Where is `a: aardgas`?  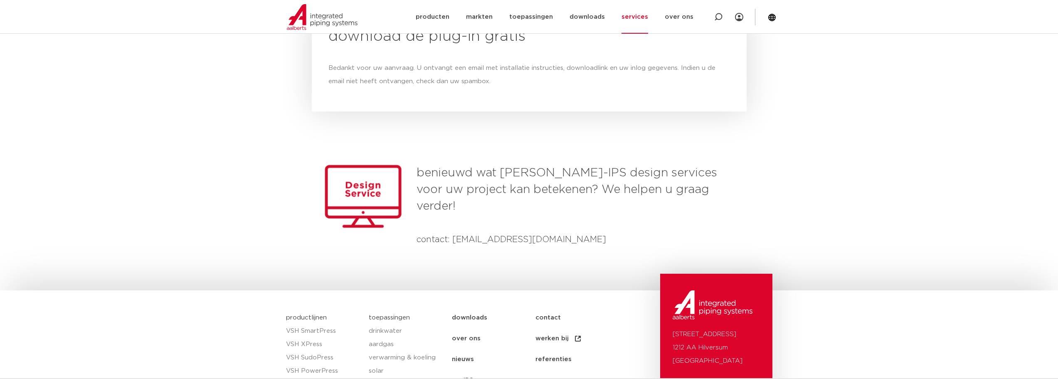 a: aardgas is located at coordinates (406, 344).